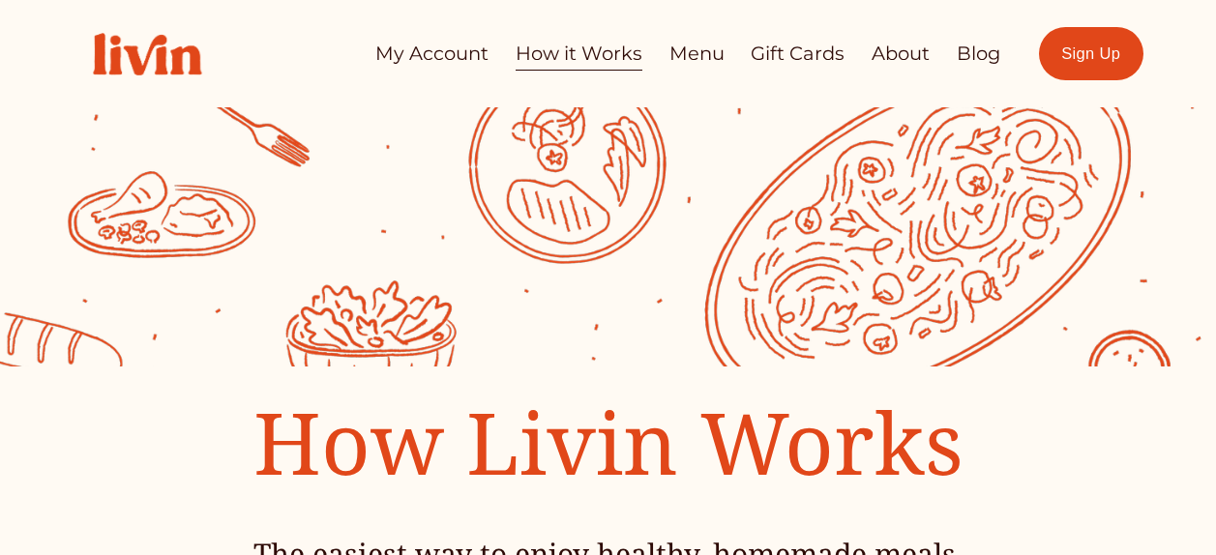 Image resolution: width=1216 pixels, height=555 pixels. What do you see at coordinates (432, 53) in the screenshot?
I see `a: My Account` at bounding box center [432, 53].